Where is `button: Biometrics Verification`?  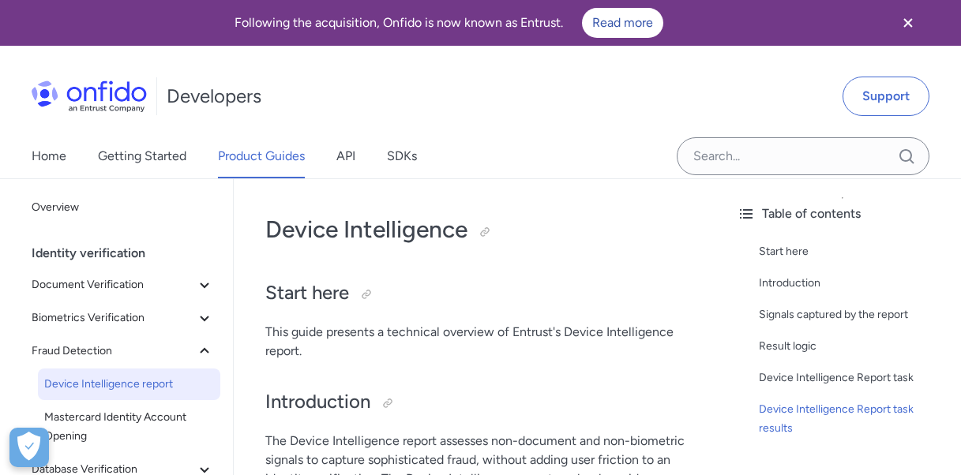
button: Biometrics Verification is located at coordinates (122, 318).